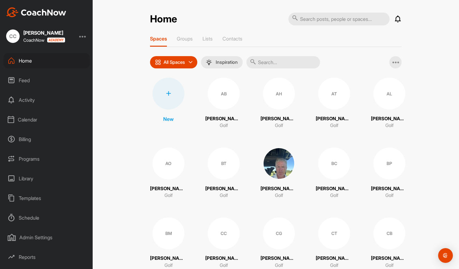  Describe the element at coordinates (47, 238) in the screenshot. I see `div: Admin Settings` at that location.